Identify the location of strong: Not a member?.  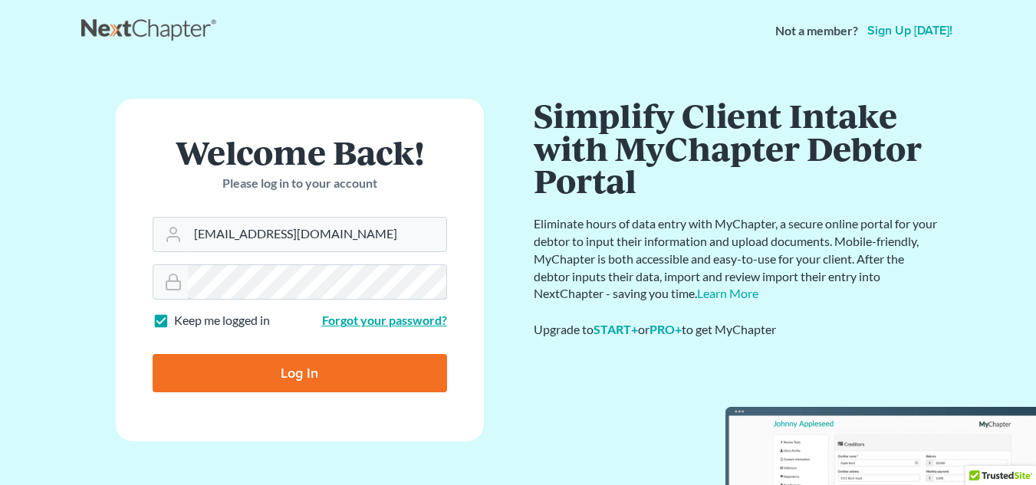
(817, 31).